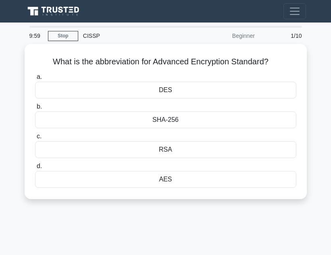  I want to click on div: 9:59, so click(36, 36).